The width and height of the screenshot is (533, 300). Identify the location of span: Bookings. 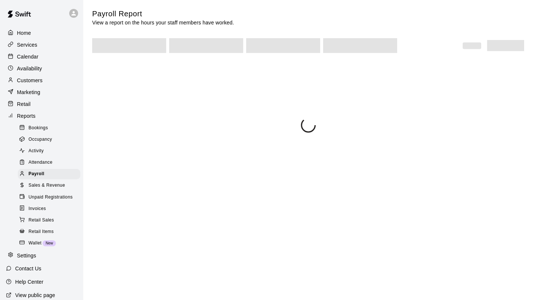
(38, 128).